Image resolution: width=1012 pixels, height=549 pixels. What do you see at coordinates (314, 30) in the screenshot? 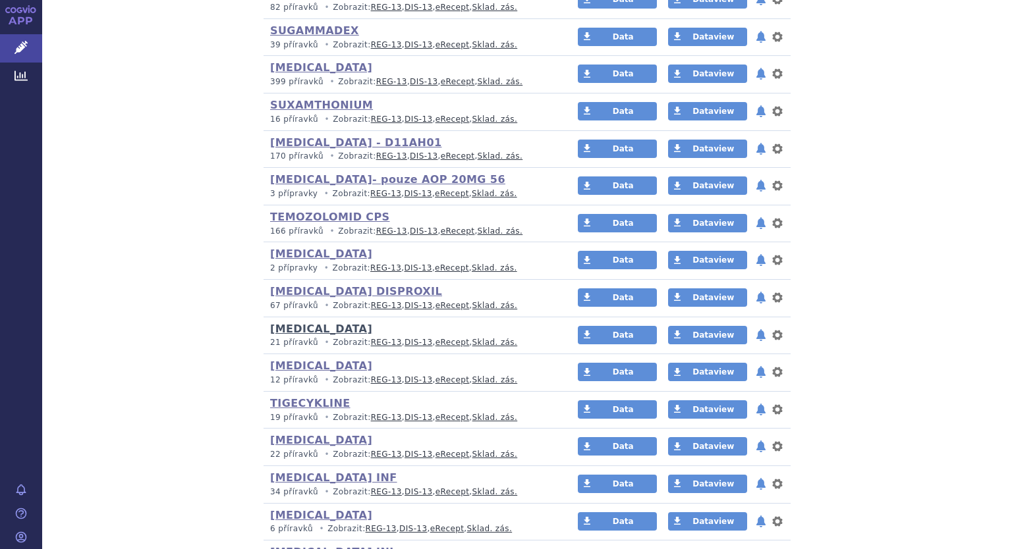
I see `a: SUGAMMADEX` at bounding box center [314, 30].